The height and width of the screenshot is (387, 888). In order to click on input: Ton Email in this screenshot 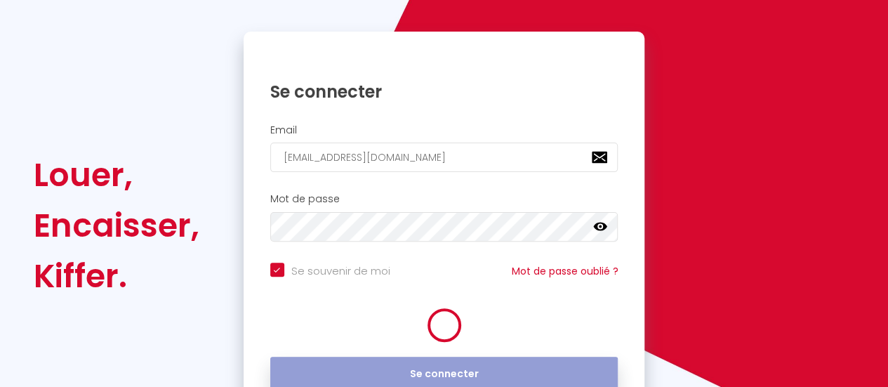, I will do `click(444, 157)`.